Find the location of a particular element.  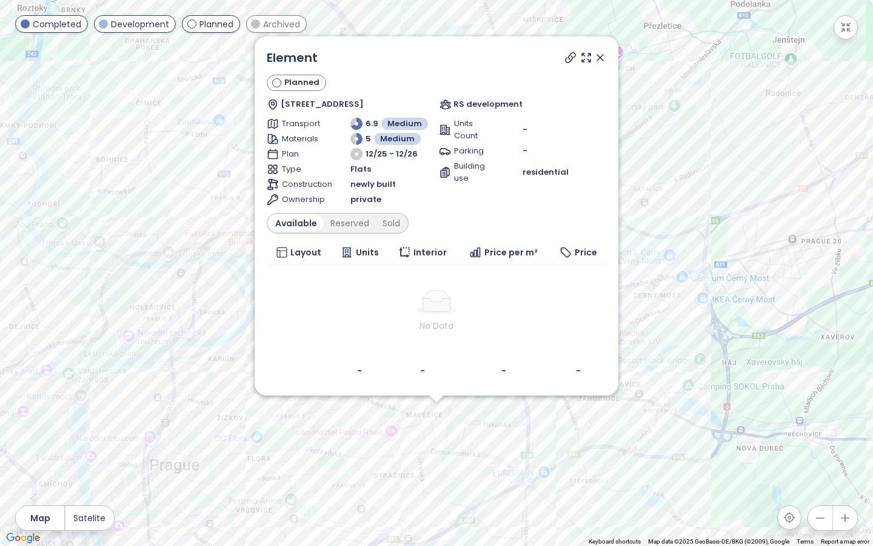

span: Price is located at coordinates (586, 252).